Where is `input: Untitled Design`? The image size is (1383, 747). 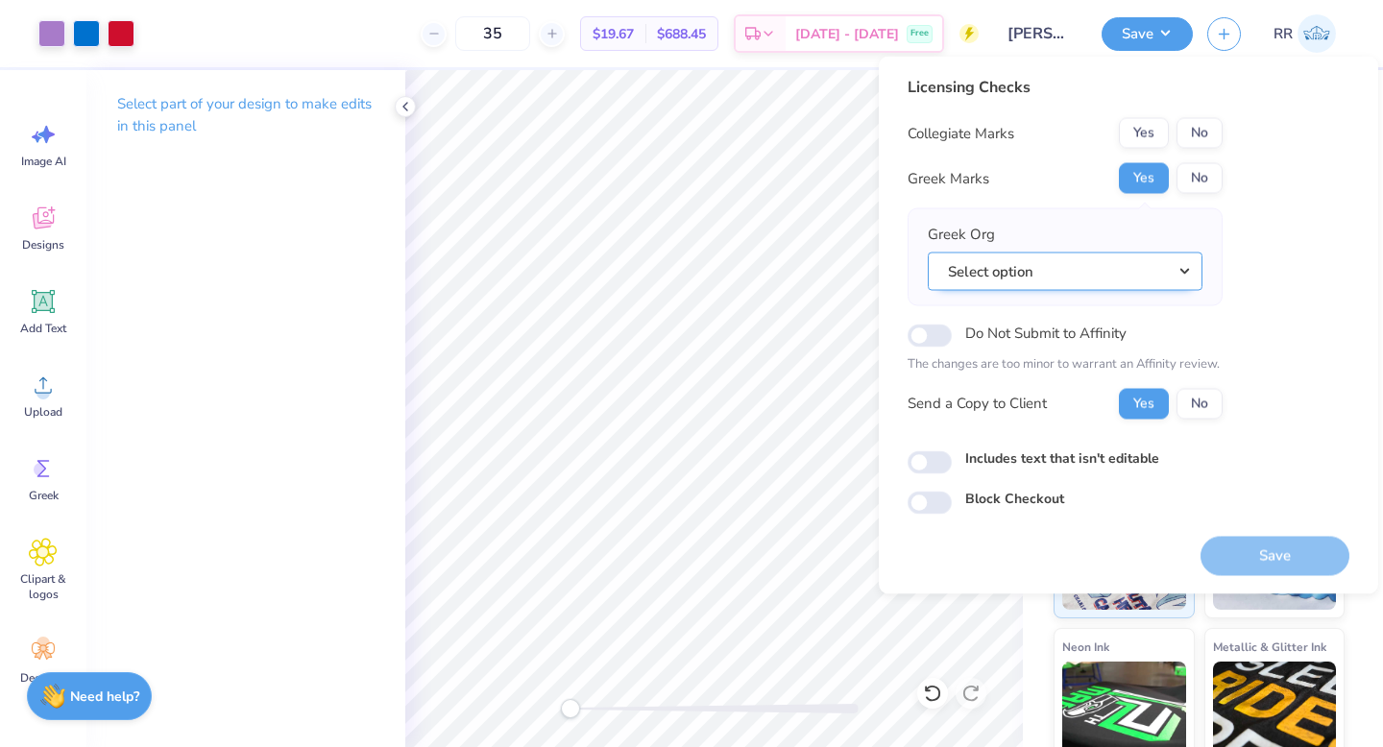 input: Untitled Design is located at coordinates (1040, 34).